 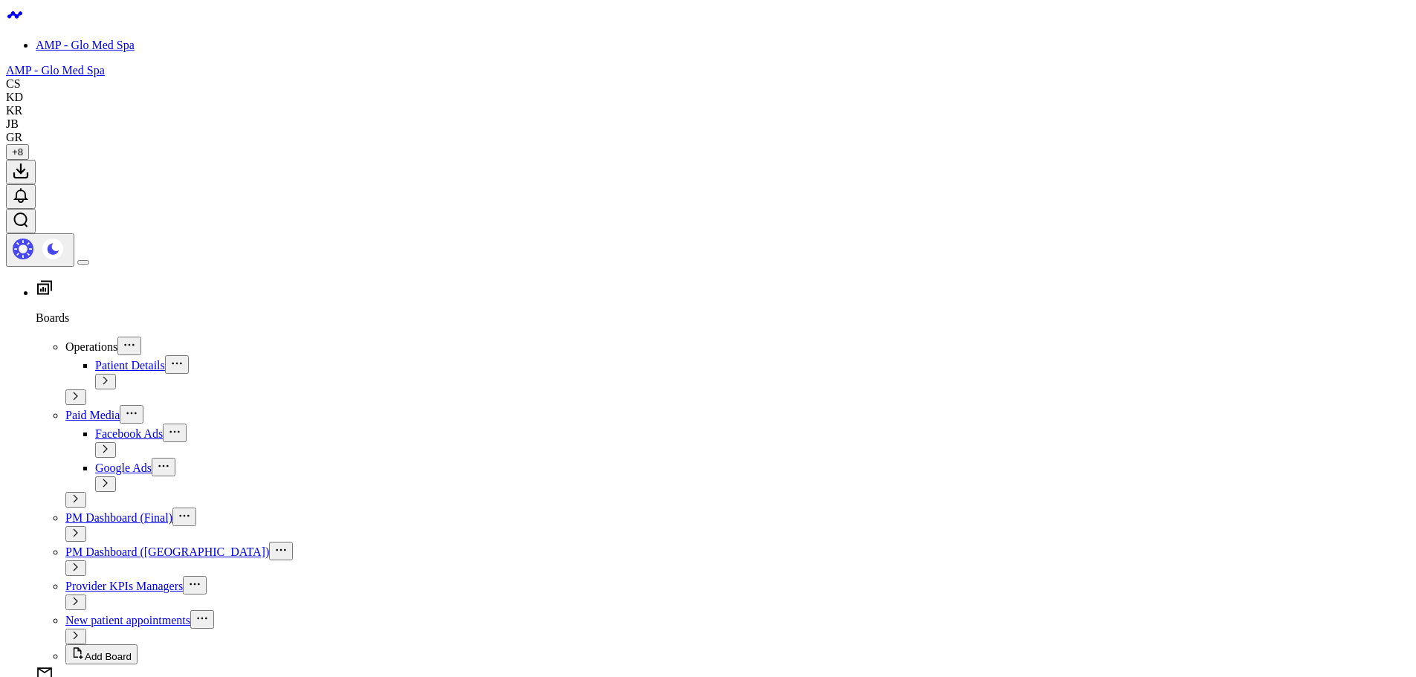 What do you see at coordinates (14, 97) in the screenshot?
I see `div: KD` at bounding box center [14, 97].